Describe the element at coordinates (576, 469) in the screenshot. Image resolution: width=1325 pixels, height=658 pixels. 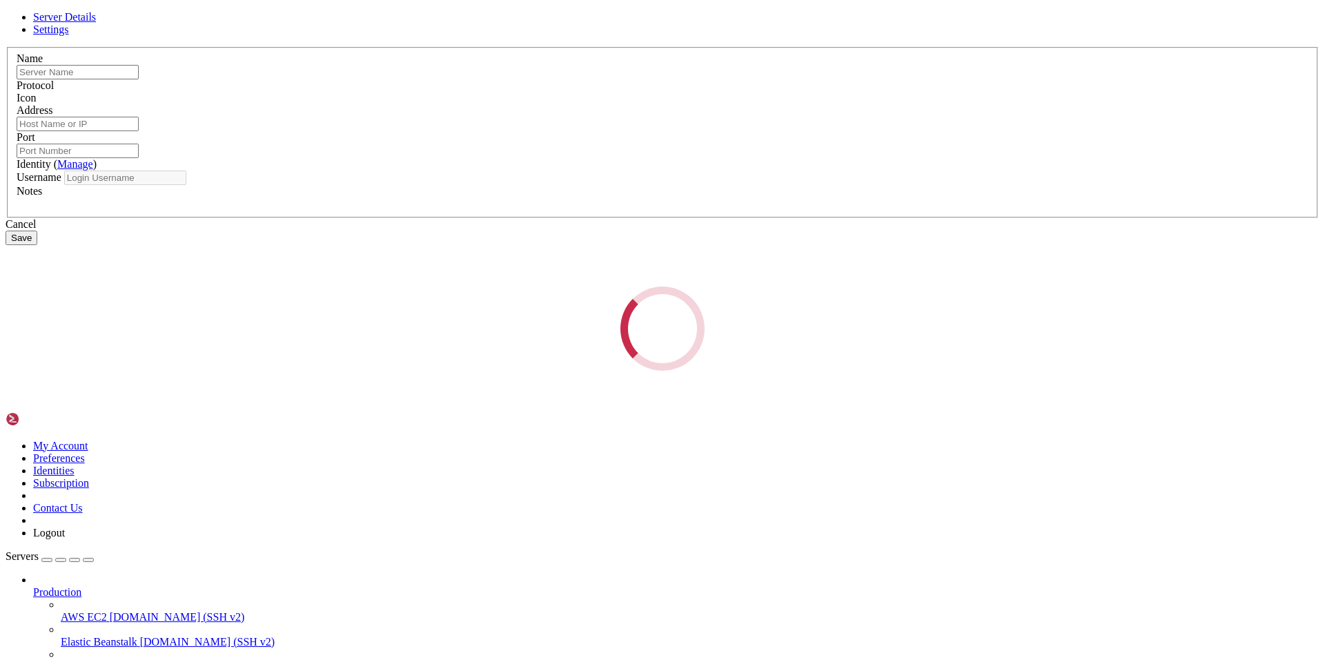
I see `x-row: 36 root 0 -20 0 0 0 I 0.0 0.0 0:00.00 kworker/R-write` at that location.